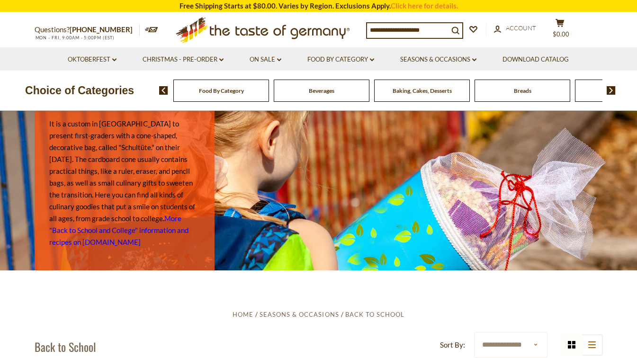 This screenshot has width=637, height=358. I want to click on img: next arrow, so click(611, 90).